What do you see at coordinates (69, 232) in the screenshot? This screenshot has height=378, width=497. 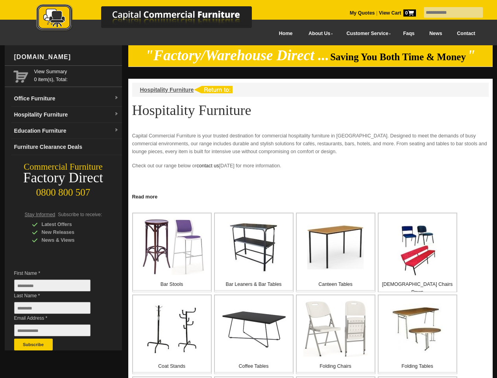 I see `div: New Releases` at bounding box center [69, 232].